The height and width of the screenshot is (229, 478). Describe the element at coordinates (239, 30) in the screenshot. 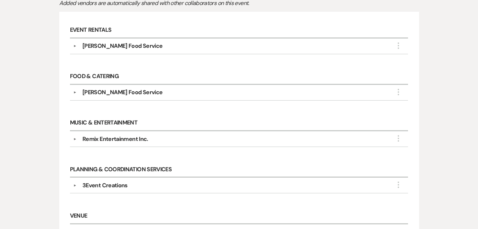

I see `h6: Event Rentals` at that location.